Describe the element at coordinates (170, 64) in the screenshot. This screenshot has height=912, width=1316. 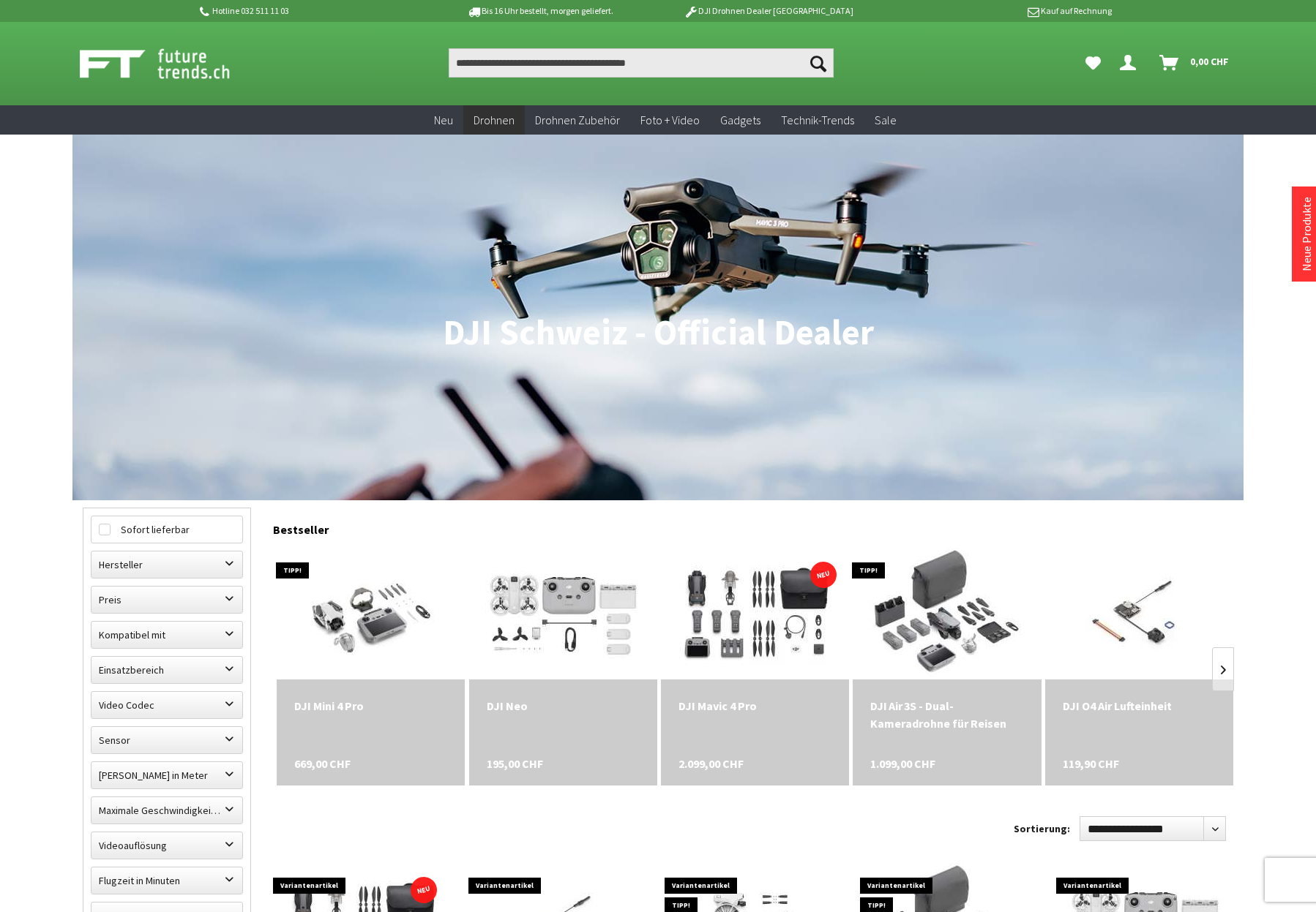
I see `a: Shop Futuretrends - zur Startseite wechseln` at that location.